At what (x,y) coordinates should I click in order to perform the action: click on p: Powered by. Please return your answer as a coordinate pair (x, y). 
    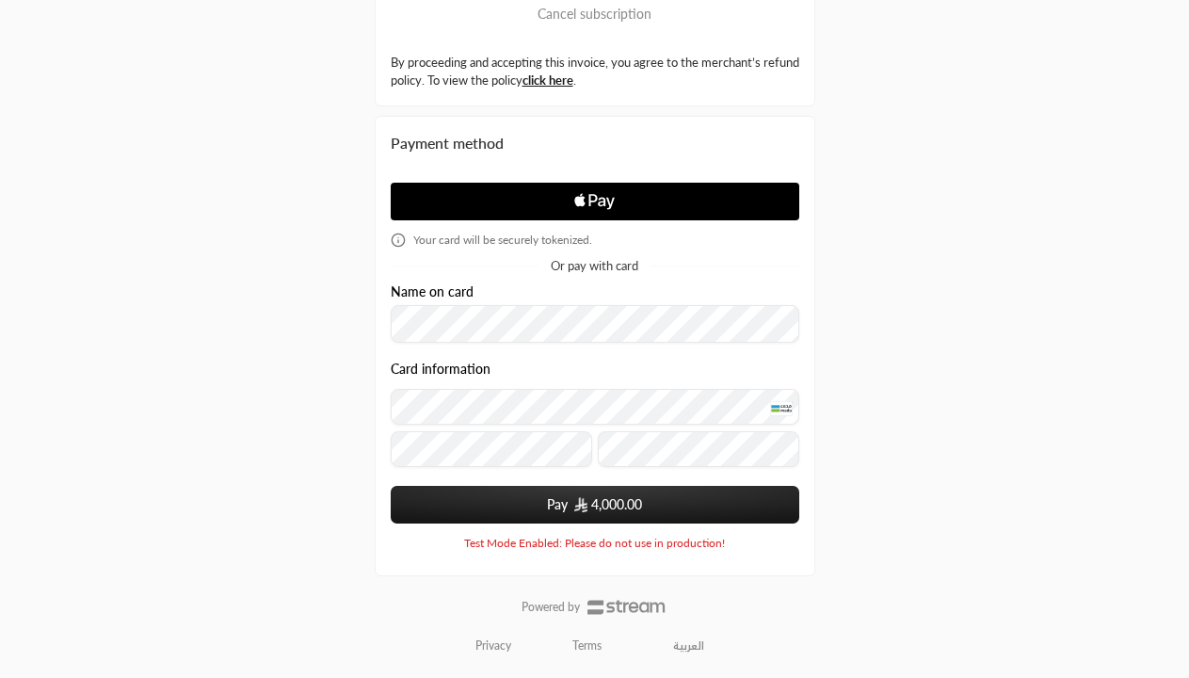
    Looking at the image, I should click on (551, 607).